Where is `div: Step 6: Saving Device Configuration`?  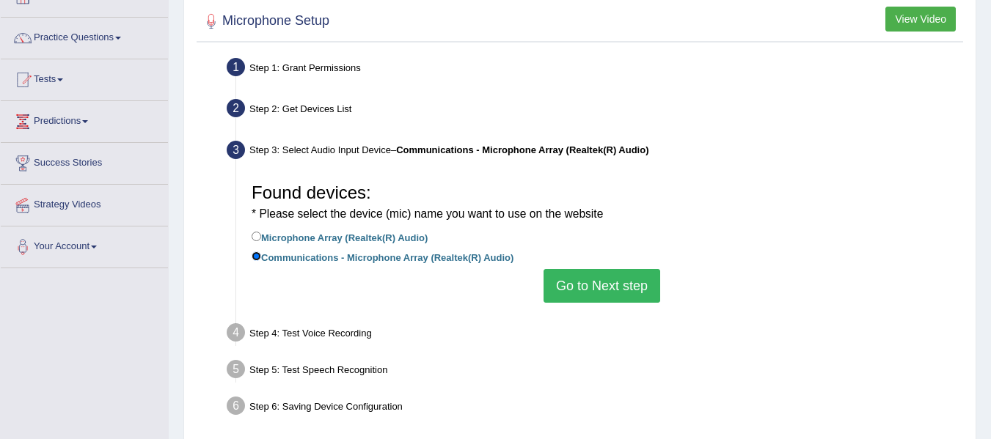 div: Step 6: Saving Device Configuration is located at coordinates (594, 409).